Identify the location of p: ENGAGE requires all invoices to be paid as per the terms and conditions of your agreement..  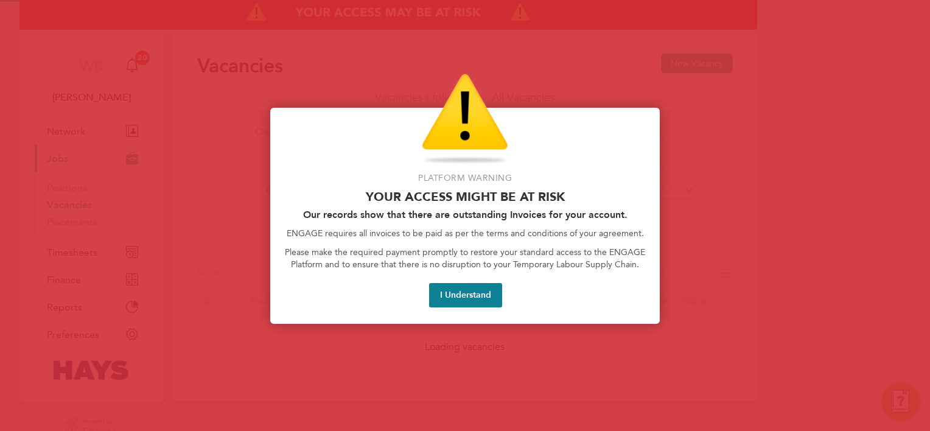
(465, 234).